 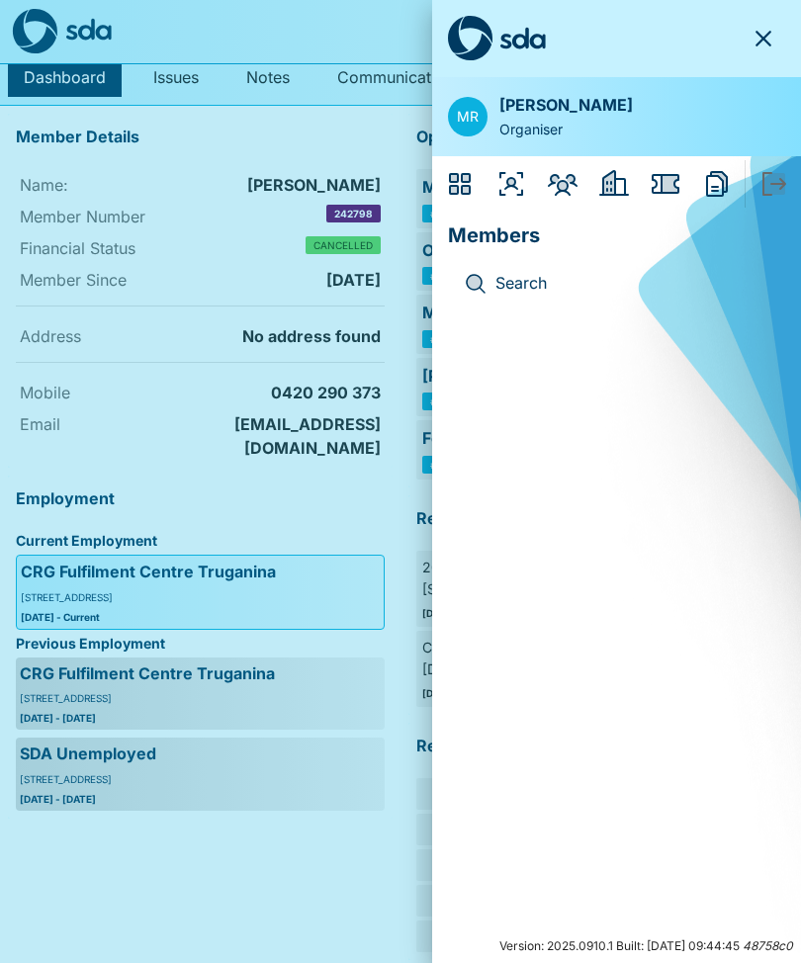 I want to click on i: 48758c0, so click(x=768, y=946).